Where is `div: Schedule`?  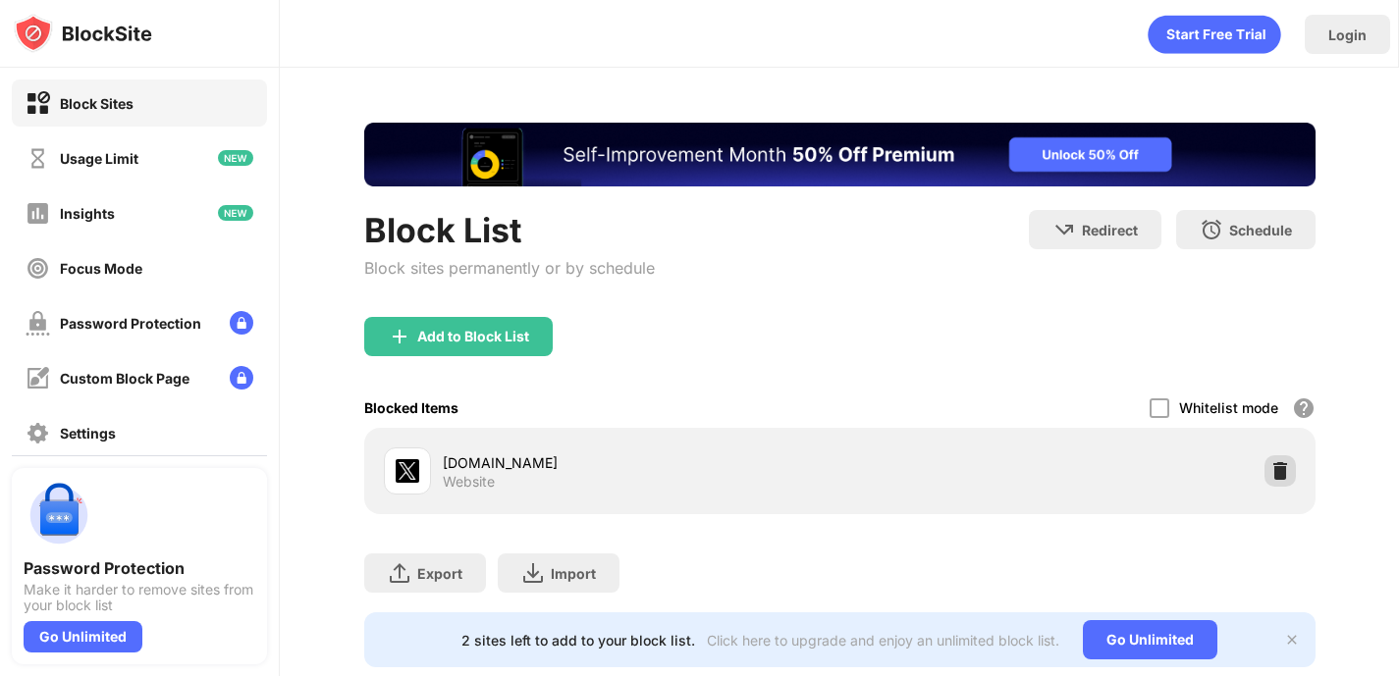
div: Schedule is located at coordinates (1260, 230).